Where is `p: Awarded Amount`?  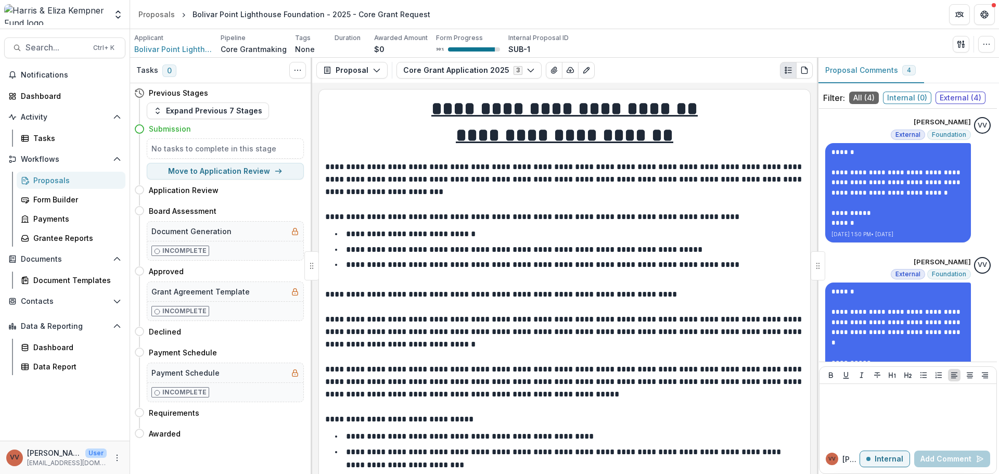 p: Awarded Amount is located at coordinates (401, 38).